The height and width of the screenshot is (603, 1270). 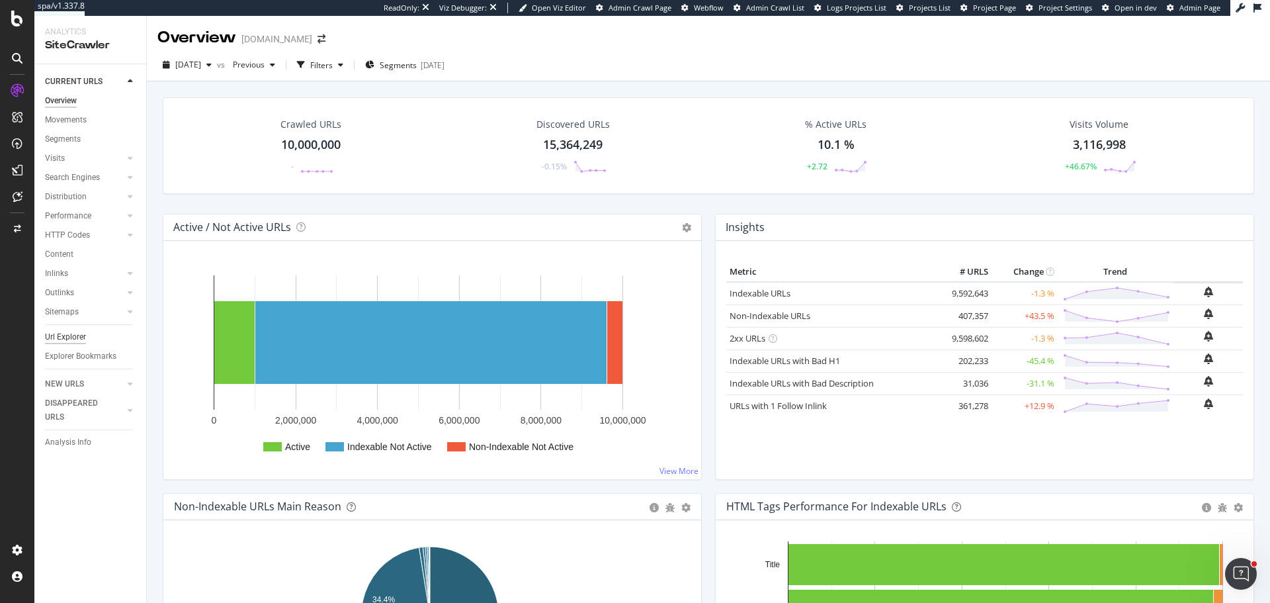 What do you see at coordinates (573, 124) in the screenshot?
I see `div: Discovered URLs` at bounding box center [573, 124].